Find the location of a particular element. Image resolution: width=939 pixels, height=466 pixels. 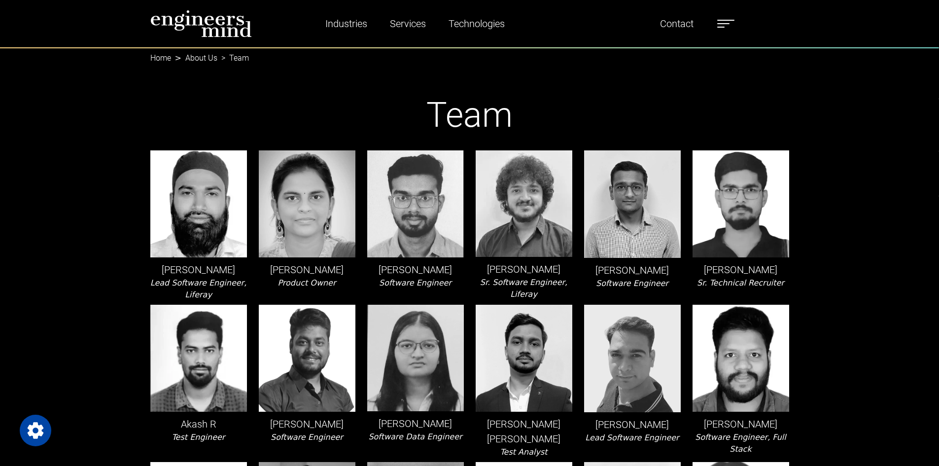

i: Sr. Technical Recruiter is located at coordinates (740, 282).